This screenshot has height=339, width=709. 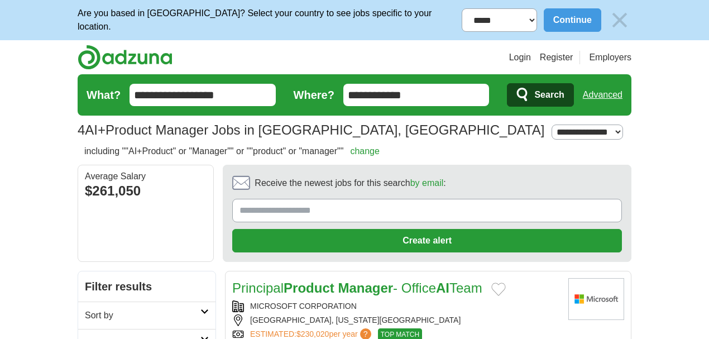 I want to click on strong: AI, so click(x=443, y=287).